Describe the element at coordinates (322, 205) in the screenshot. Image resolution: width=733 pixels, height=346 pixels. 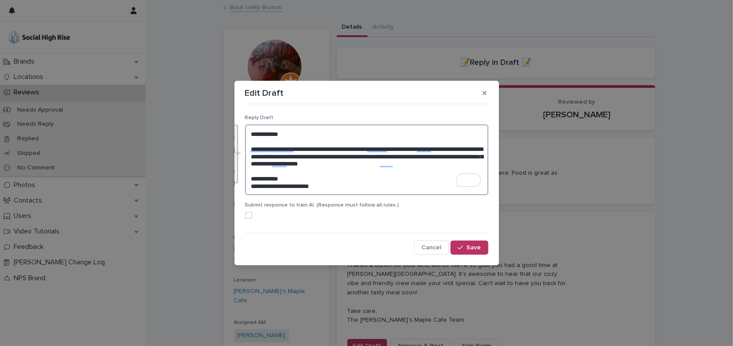
I see `span: Submit response to train AI. (Response must follow all rules.)` at that location.